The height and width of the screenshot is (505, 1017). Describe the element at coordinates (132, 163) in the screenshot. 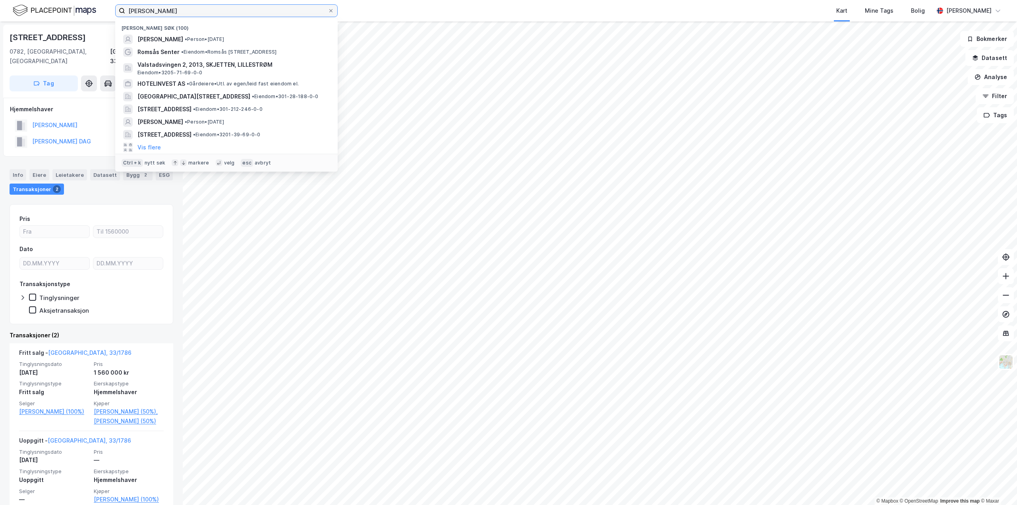

I see `div: Ctrl + k` at that location.